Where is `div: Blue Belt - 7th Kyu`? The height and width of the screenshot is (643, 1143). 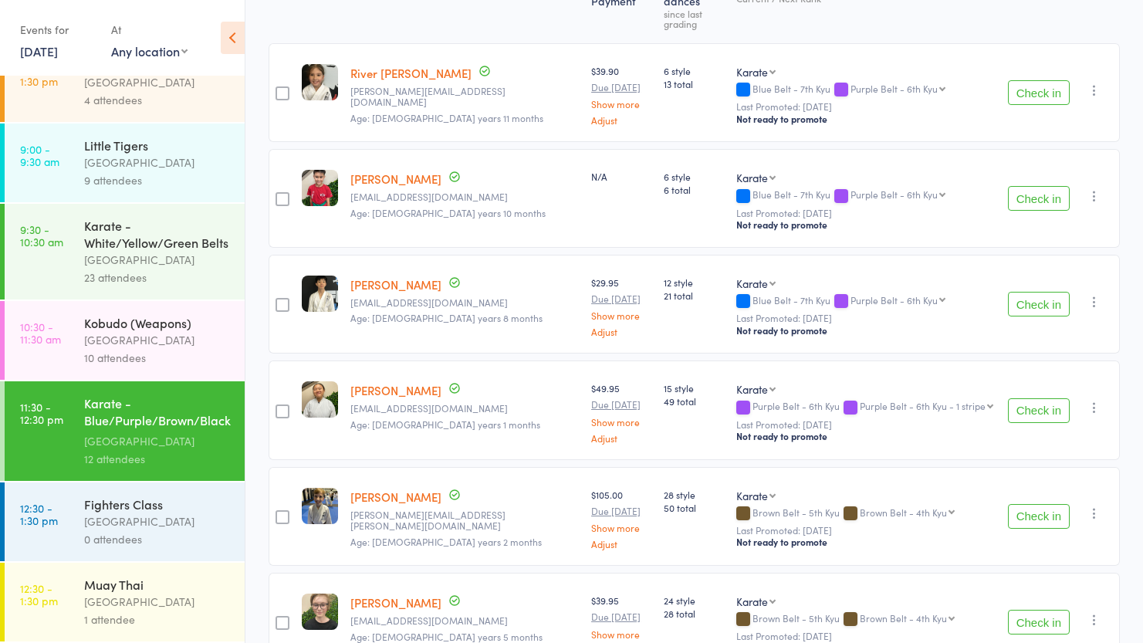
div: Blue Belt - 7th Kyu is located at coordinates (866, 195).